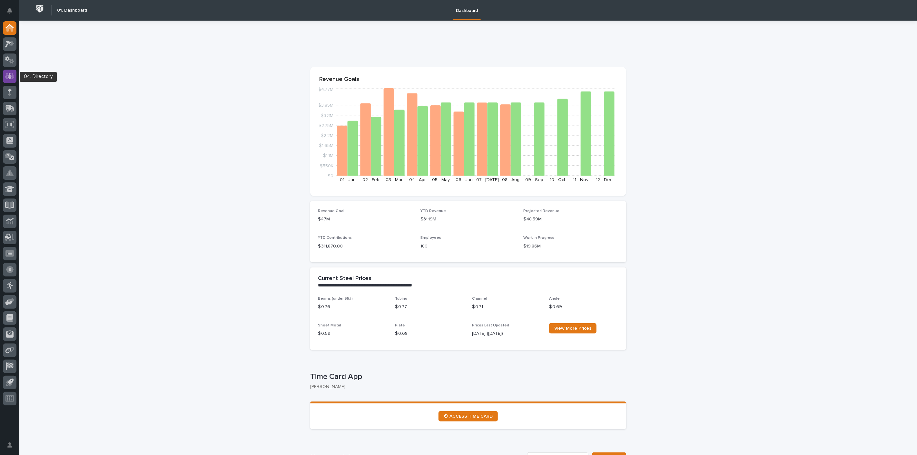  Describe the element at coordinates (441, 180) in the screenshot. I see `text: 05 - May` at that location.